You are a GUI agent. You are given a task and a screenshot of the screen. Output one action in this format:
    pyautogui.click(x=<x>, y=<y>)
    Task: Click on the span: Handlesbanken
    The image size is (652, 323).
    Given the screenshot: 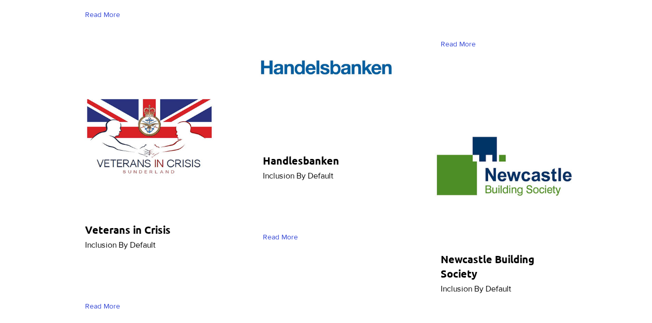 What is the action you would take?
    pyautogui.click(x=301, y=160)
    